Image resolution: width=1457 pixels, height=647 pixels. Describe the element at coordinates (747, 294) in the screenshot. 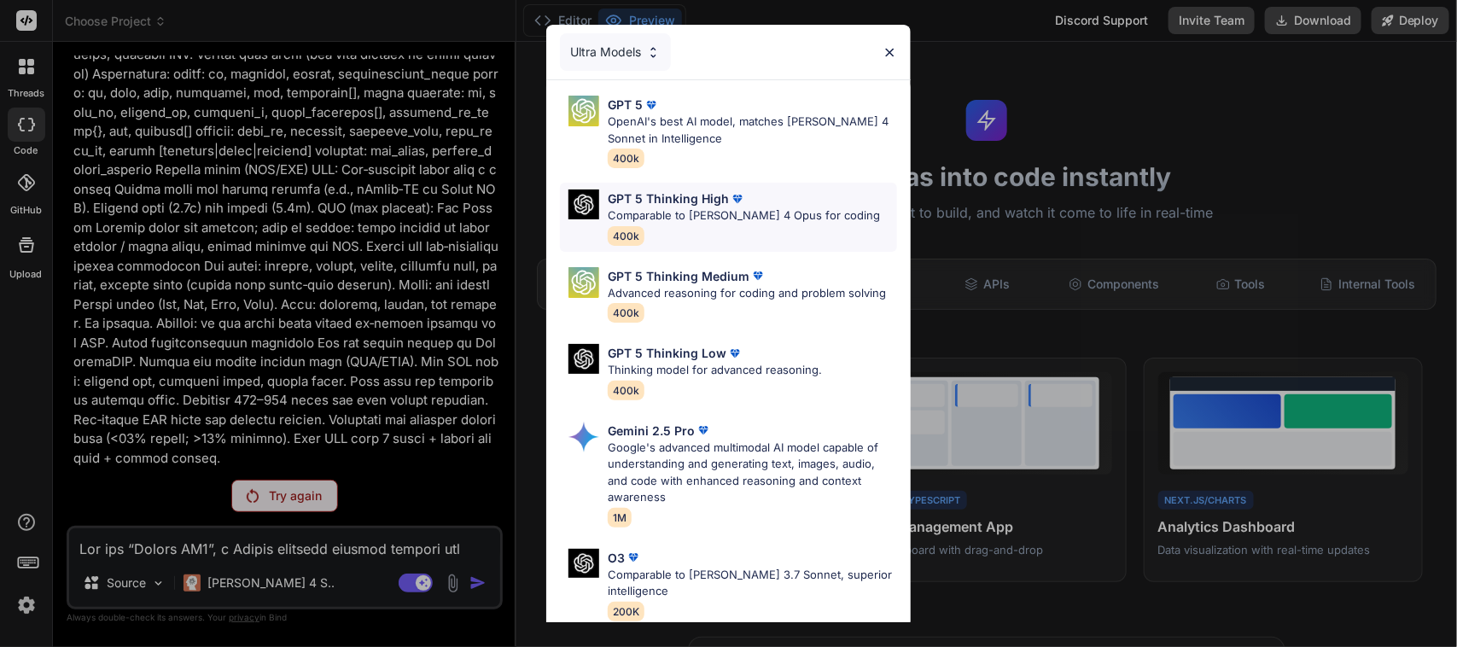

I see `p: Advanced reasoning for coding and problem solving` at that location.